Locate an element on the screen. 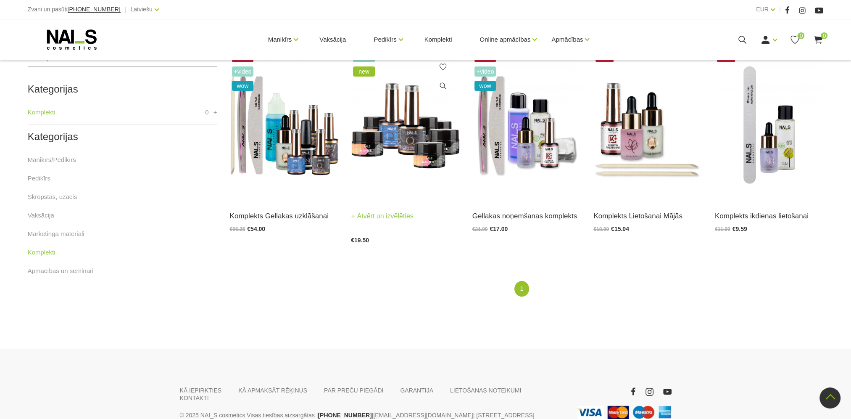 The height and width of the screenshot is (419, 851). a: LIETOŠANAS NOTEIKUMI is located at coordinates (485, 390).